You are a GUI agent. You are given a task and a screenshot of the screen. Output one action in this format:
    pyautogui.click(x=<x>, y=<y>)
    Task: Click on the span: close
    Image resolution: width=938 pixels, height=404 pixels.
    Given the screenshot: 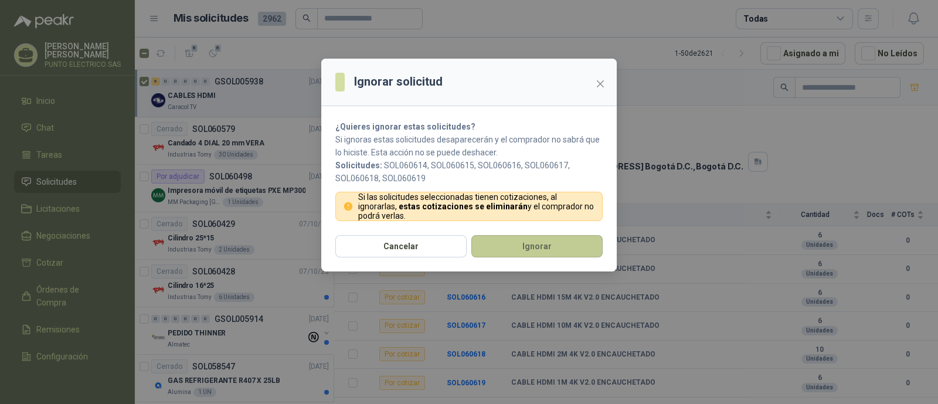 What is the action you would take?
    pyautogui.click(x=600, y=84)
    